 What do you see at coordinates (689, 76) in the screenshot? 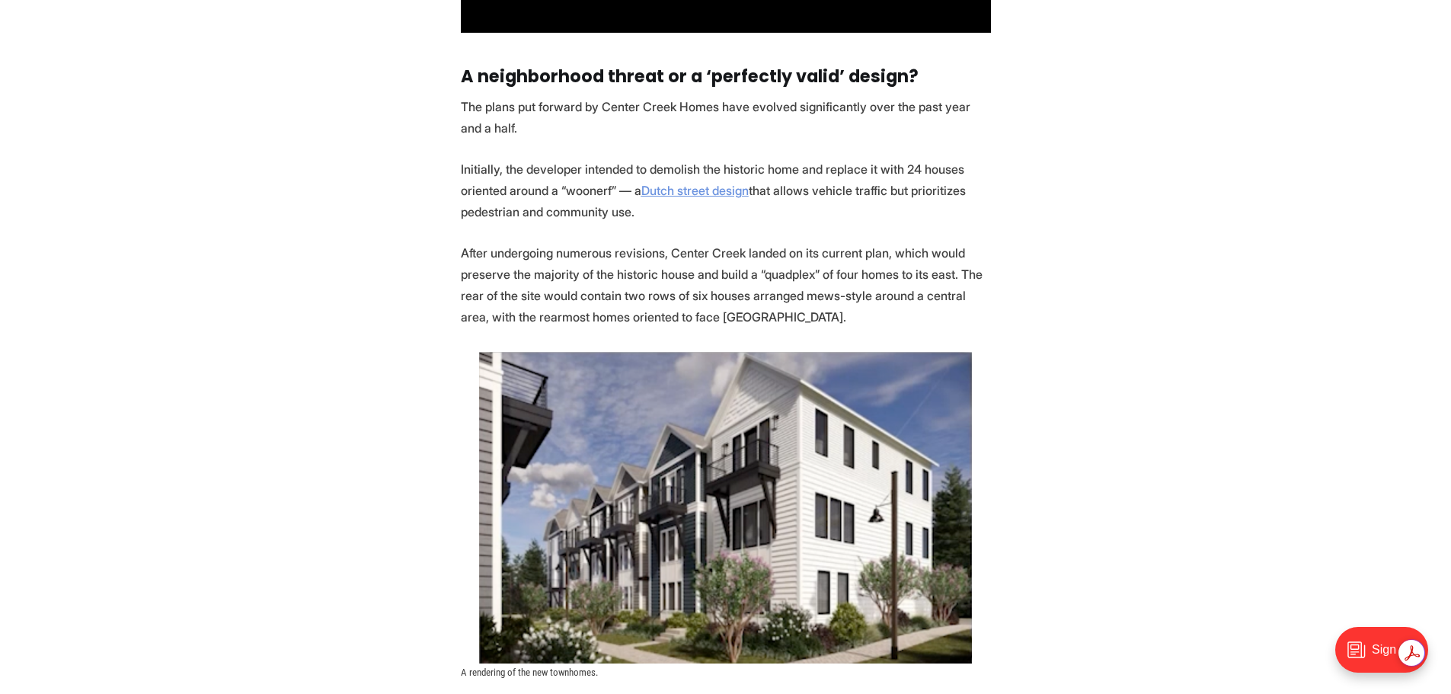
I see `strong: A neighborhood threat or a ‘perfectly valid’ design?` at bounding box center [689, 76].